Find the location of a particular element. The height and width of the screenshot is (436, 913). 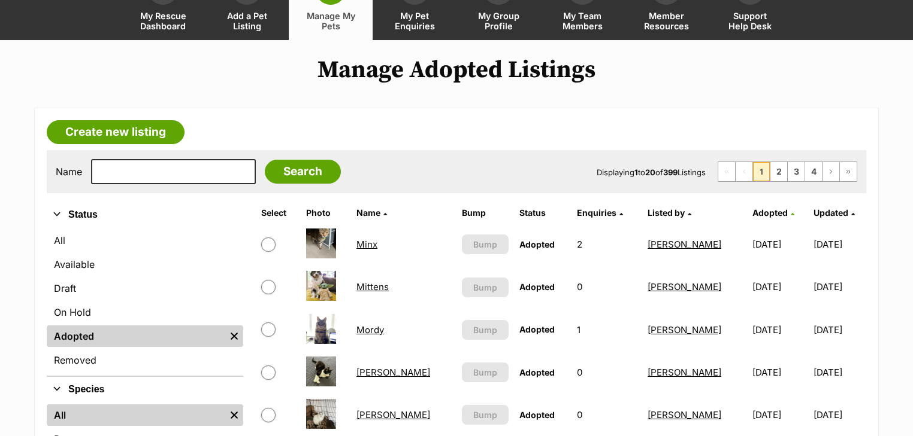

th: Bump is located at coordinates (485, 213).